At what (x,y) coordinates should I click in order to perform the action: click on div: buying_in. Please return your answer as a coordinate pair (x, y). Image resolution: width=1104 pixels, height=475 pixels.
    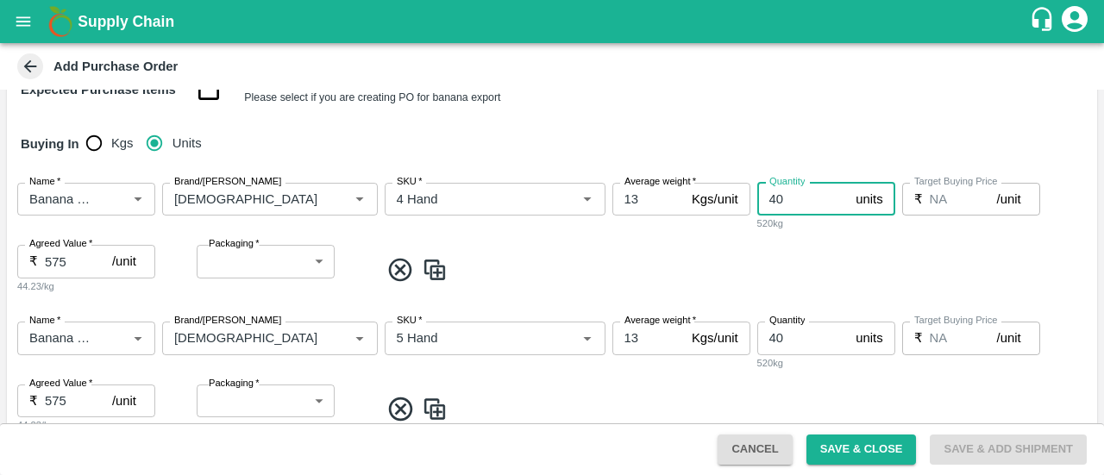
    Looking at the image, I should click on (151, 143).